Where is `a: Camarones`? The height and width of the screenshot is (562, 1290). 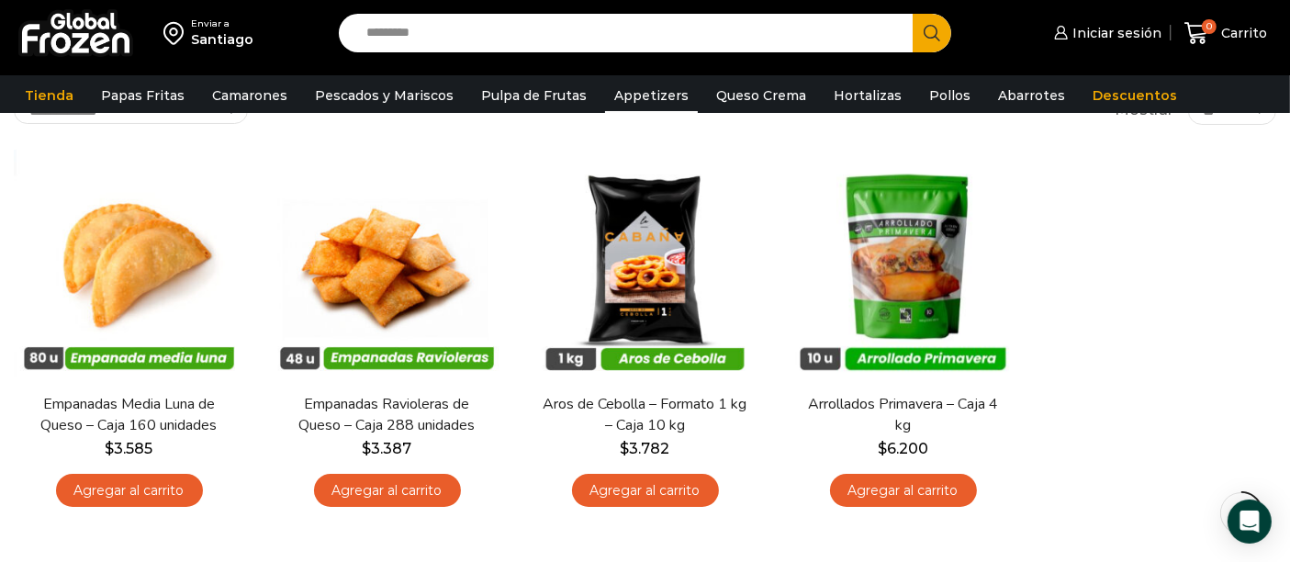 a: Camarones is located at coordinates (250, 96).